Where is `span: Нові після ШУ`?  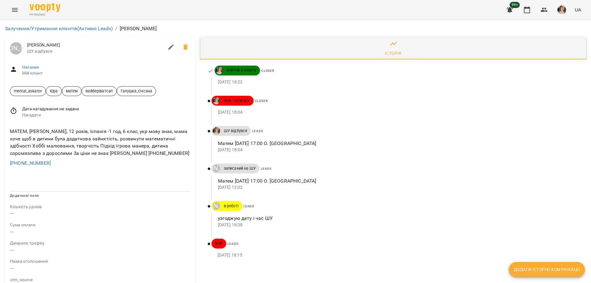 span: Нові після ШУ is located at coordinates (237, 101).